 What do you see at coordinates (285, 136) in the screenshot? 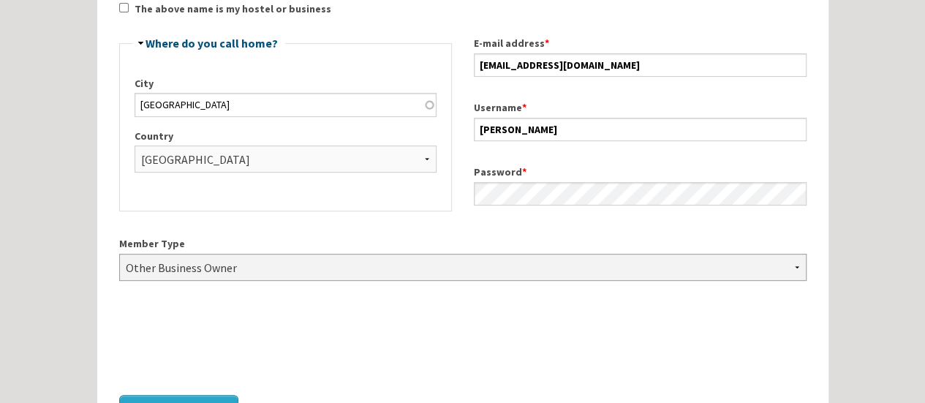
I see `label: Country` at bounding box center [285, 136].